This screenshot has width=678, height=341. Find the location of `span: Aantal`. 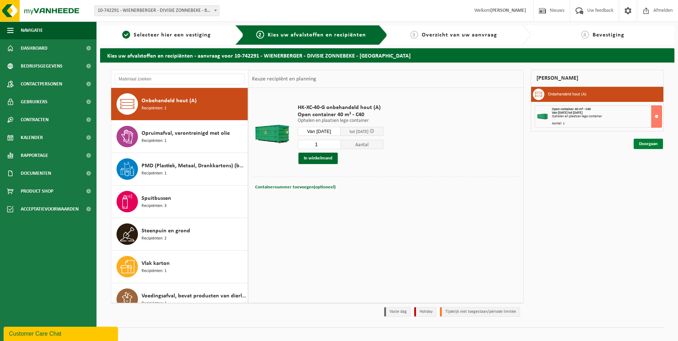

span: Aantal is located at coordinates (362, 144).